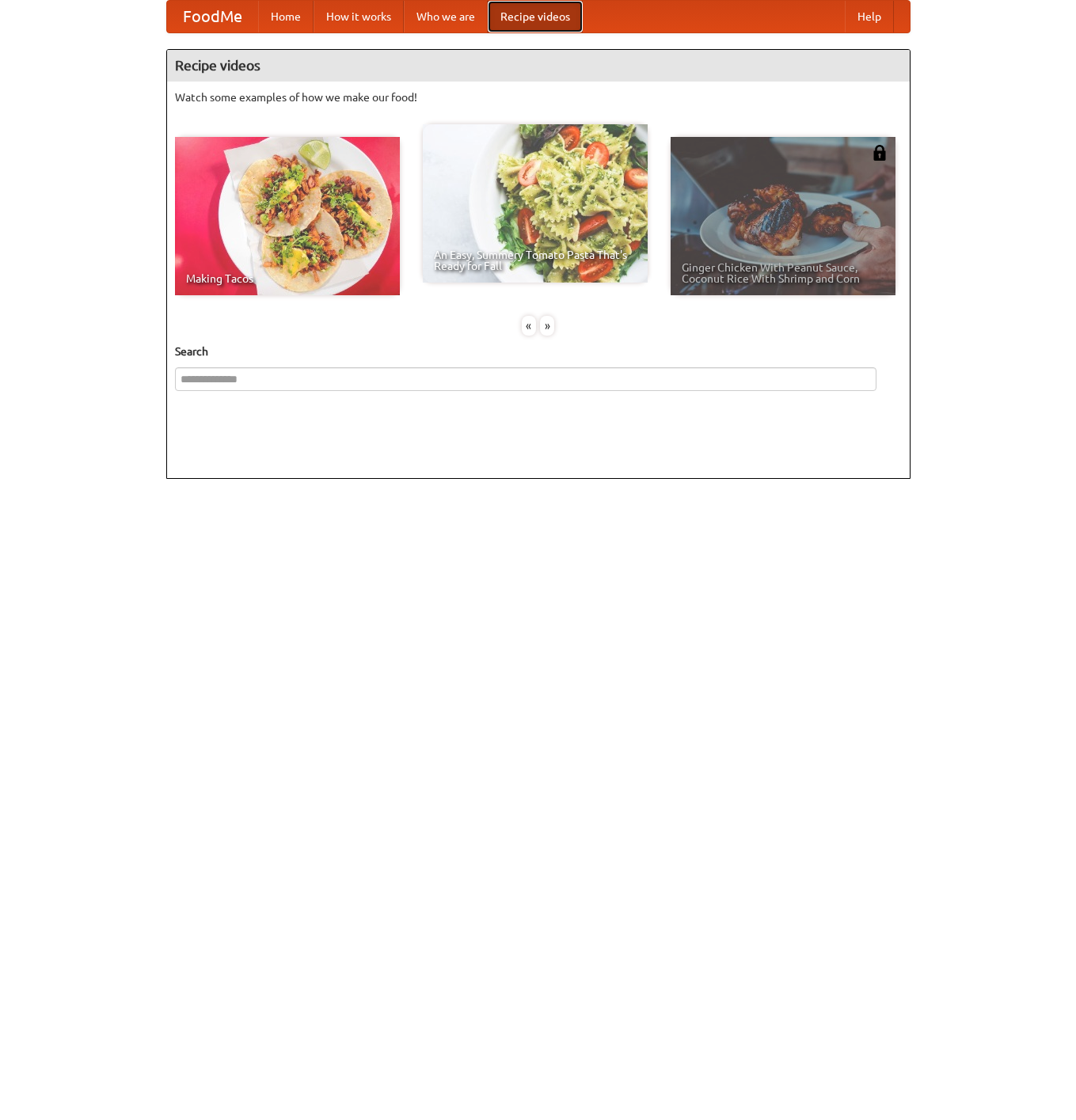 The image size is (1076, 1120). What do you see at coordinates (287, 216) in the screenshot?
I see `a: Making Tacos` at bounding box center [287, 216].